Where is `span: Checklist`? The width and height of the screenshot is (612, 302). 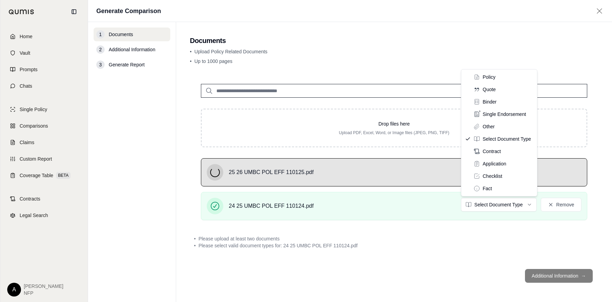
span: Checklist is located at coordinates (492, 176).